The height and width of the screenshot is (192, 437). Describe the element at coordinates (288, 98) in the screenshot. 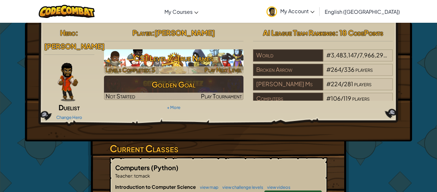

I see `div: Computers` at that location.